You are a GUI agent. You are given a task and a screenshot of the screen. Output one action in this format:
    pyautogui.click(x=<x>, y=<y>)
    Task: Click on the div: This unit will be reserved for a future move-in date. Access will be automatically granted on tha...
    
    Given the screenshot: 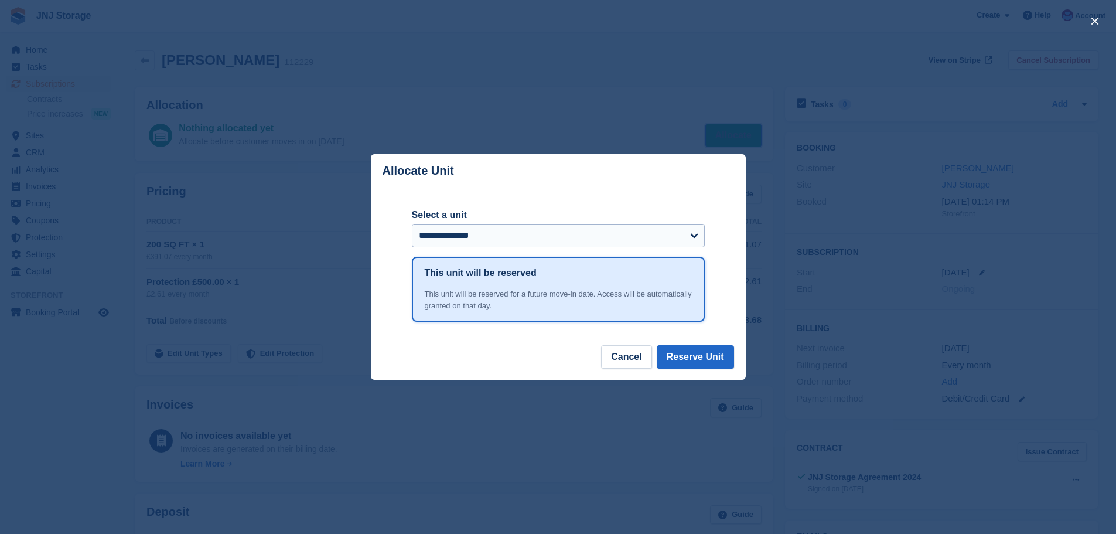 What is the action you would take?
    pyautogui.click(x=558, y=299)
    